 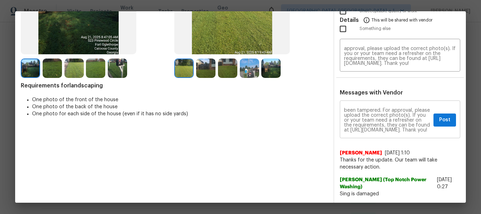 What do you see at coordinates (410, 29) in the screenshot?
I see `span: Something else` at bounding box center [410, 29].